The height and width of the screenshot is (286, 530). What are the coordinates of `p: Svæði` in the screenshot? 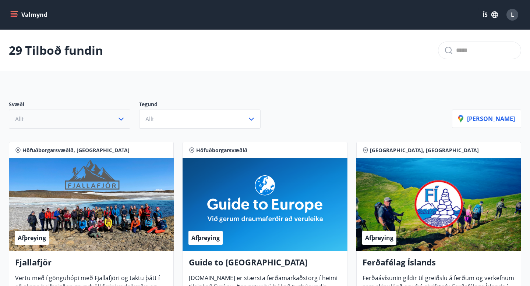 It's located at (74, 105).